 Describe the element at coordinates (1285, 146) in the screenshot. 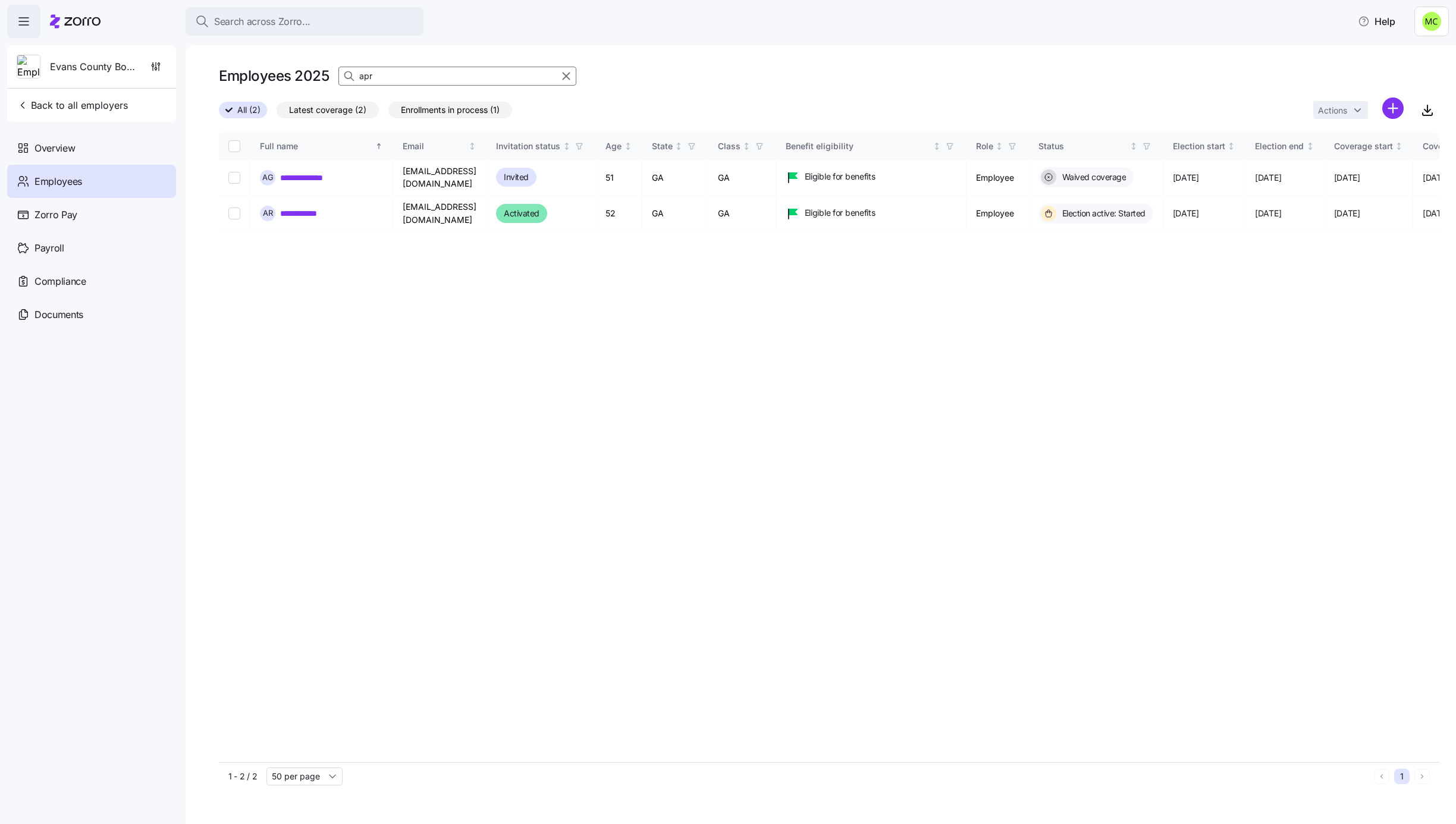

I see `th: Election endNot sorted` at that location.